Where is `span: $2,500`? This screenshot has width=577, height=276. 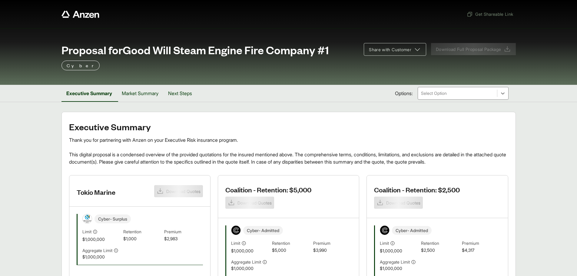
span: $2,500 is located at coordinates (440, 250).